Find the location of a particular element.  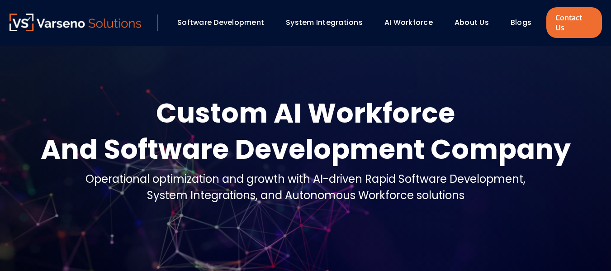

div: About Us is located at coordinates (475, 23).